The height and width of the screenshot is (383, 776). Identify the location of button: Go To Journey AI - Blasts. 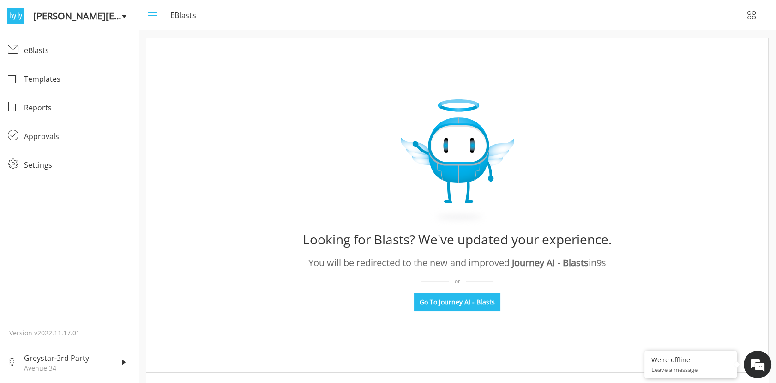
(457, 302).